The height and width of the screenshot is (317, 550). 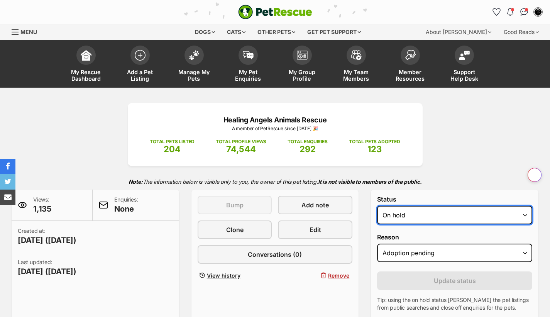 I want to click on span: View history, so click(x=224, y=275).